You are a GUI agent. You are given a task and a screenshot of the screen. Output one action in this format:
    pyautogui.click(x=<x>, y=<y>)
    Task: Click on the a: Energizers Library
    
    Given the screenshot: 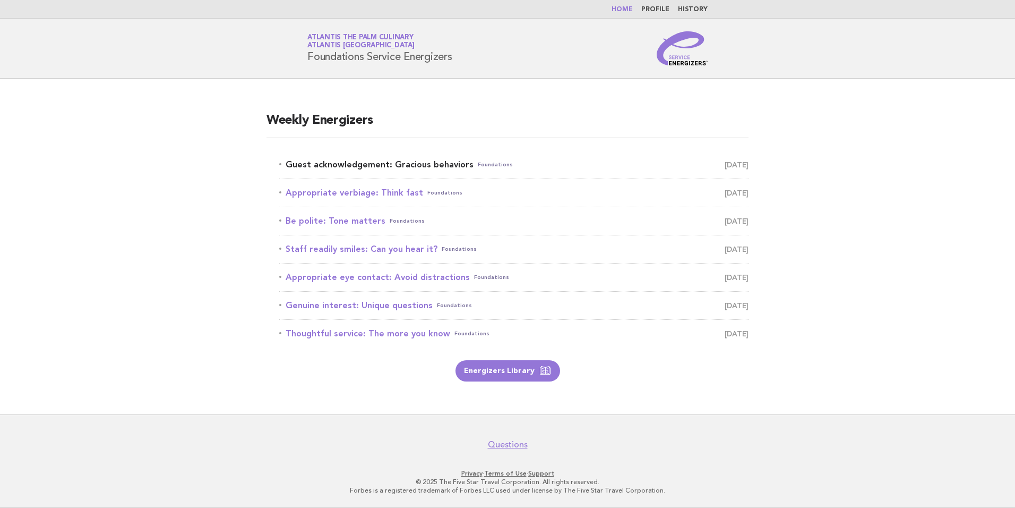 What is the action you would take?
    pyautogui.click(x=508, y=371)
    